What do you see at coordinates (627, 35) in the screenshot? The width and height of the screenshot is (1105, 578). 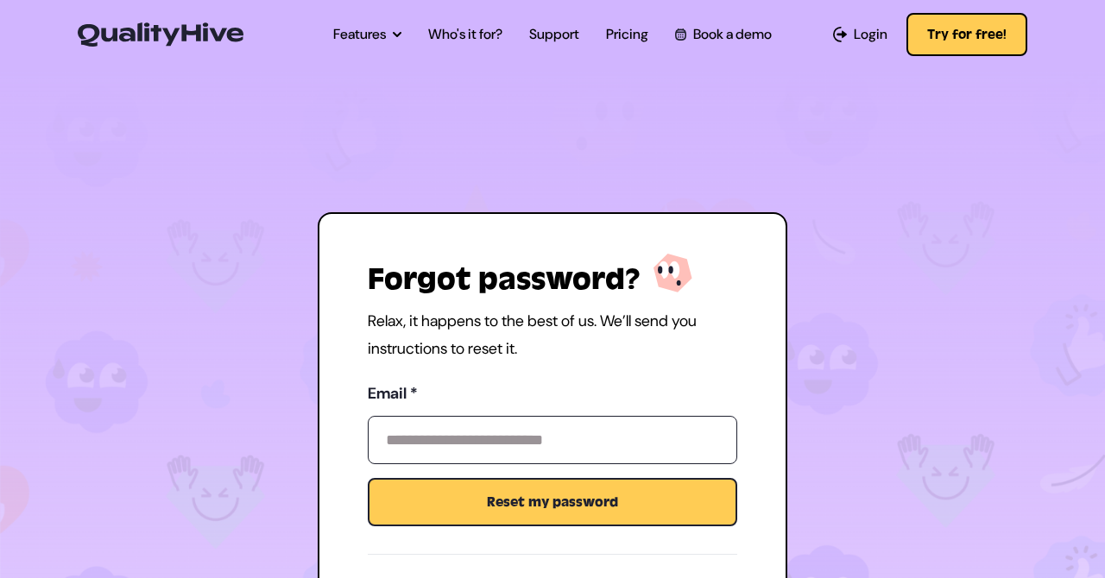 I see `a: Pricing` at bounding box center [627, 35].